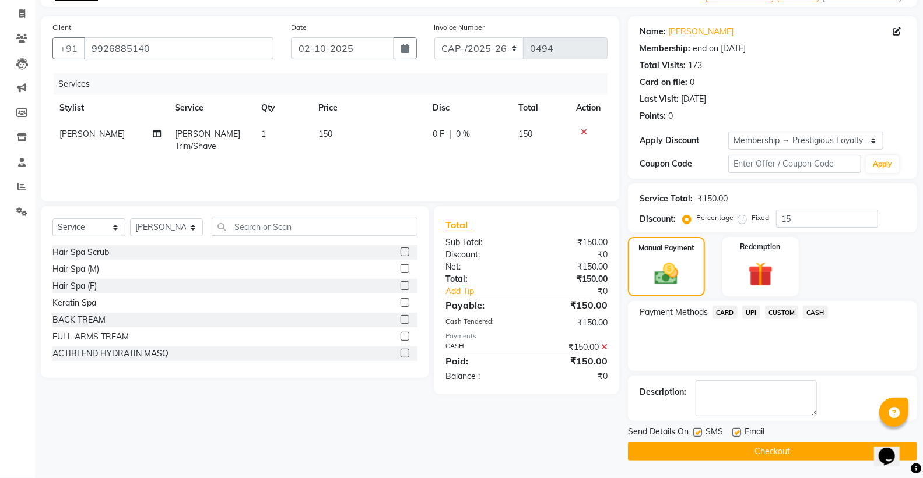  I want to click on a: Add Tip, so click(488, 291).